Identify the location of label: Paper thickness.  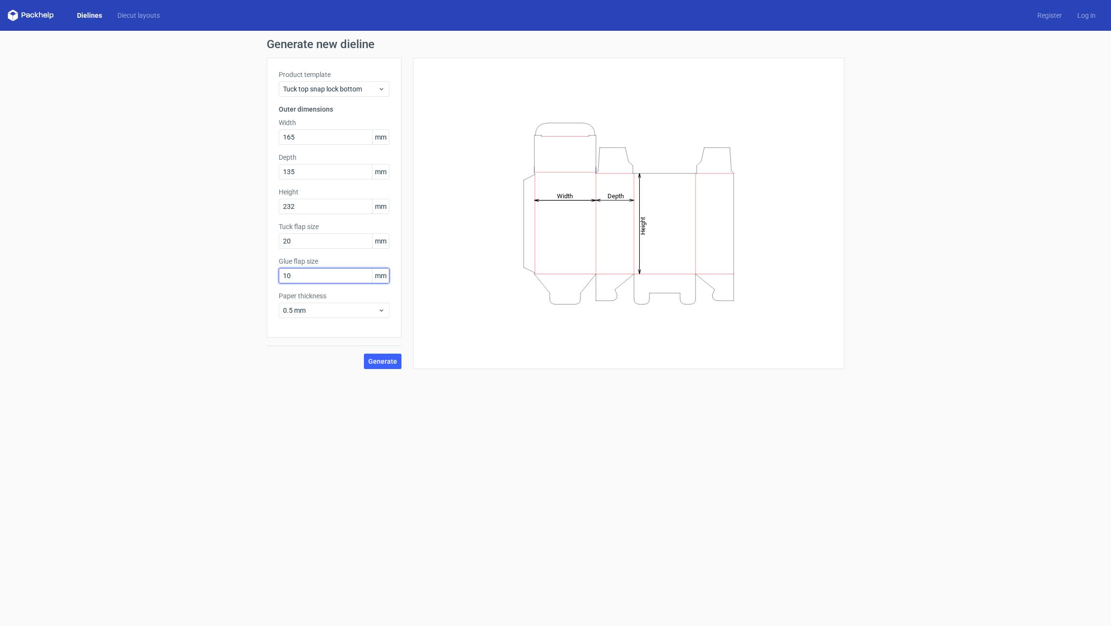
(334, 296).